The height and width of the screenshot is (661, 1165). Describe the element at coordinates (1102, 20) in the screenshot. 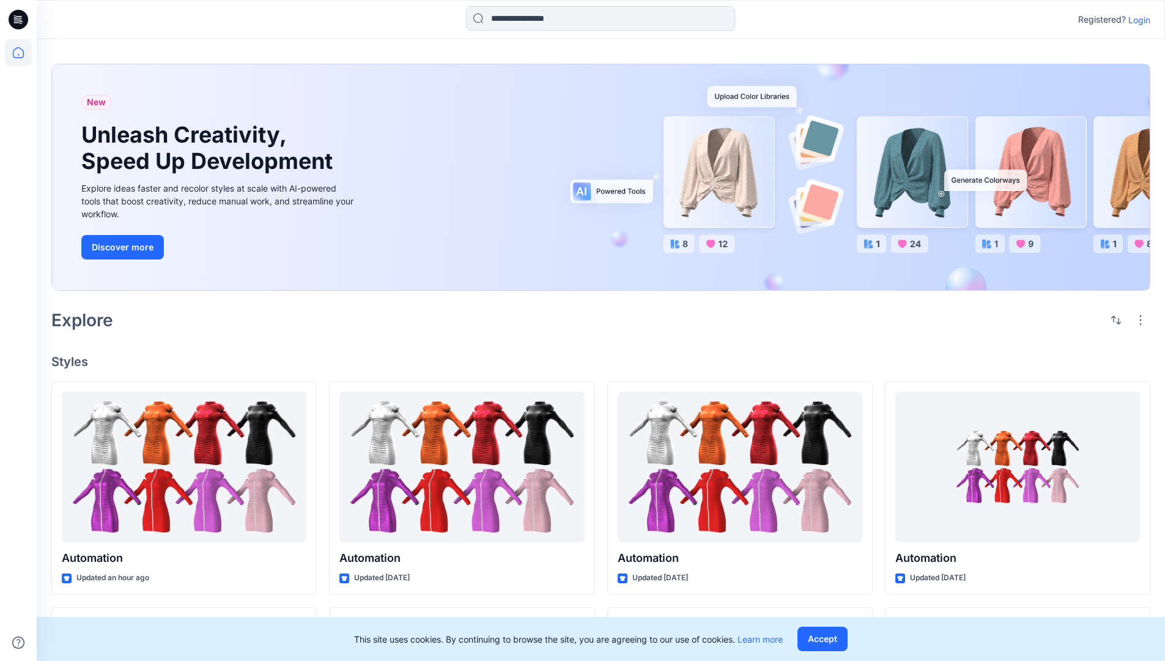

I see `p: Registered?` at that location.